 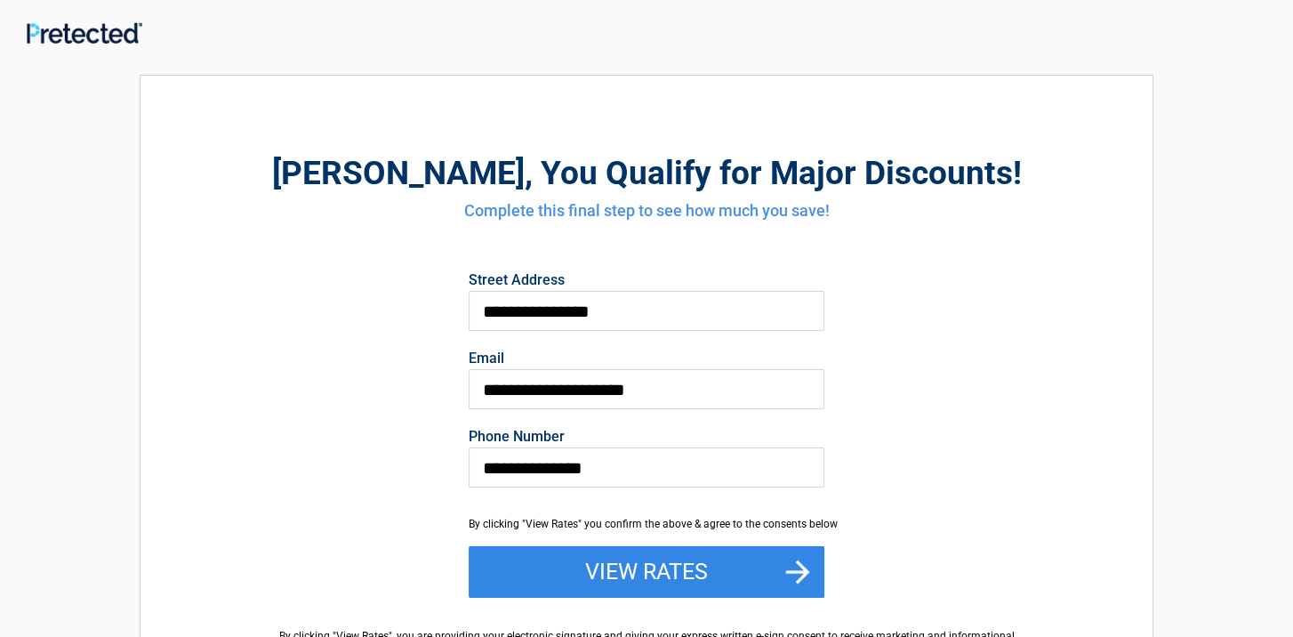 What do you see at coordinates (84, 33) in the screenshot?
I see `img: Main Logo` at bounding box center [84, 33].